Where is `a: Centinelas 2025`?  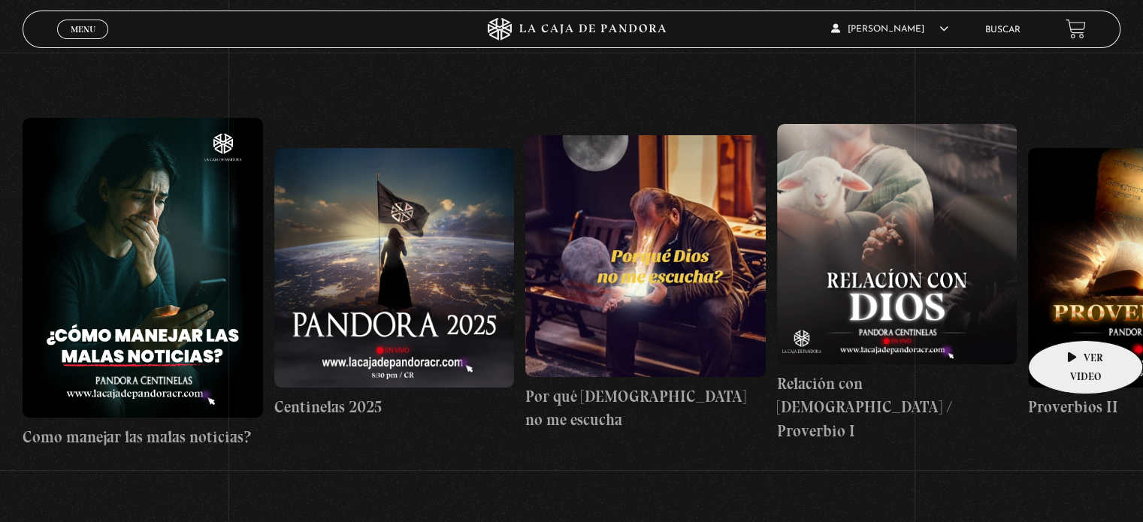
a: Centinelas 2025 is located at coordinates (394, 283).